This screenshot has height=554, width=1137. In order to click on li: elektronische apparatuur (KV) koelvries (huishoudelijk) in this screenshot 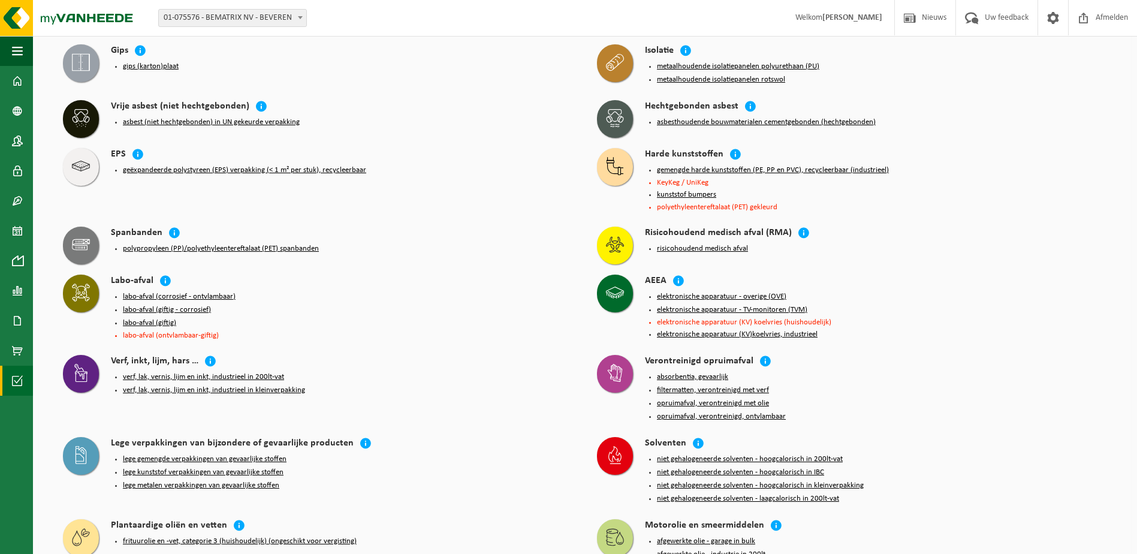, I will do `click(882, 322)`.